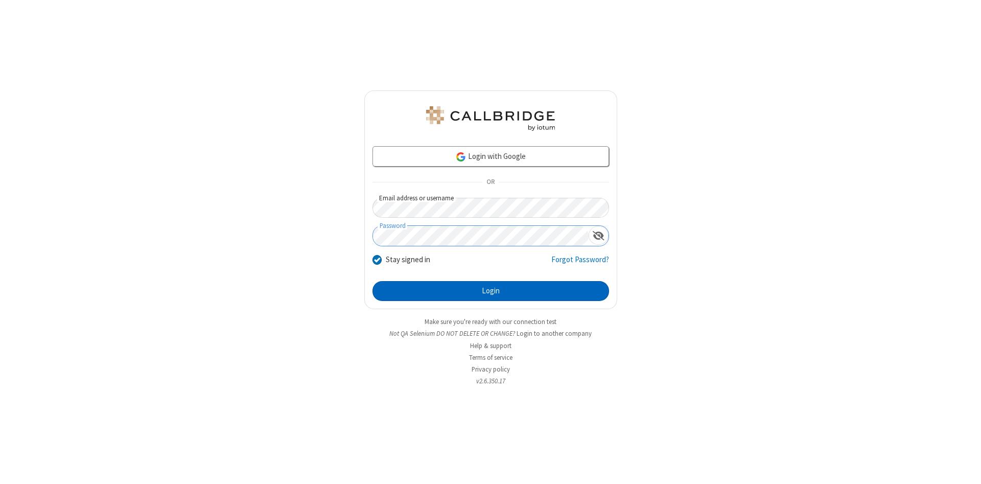 The height and width of the screenshot is (484, 981). What do you see at coordinates (490, 357) in the screenshot?
I see `a: Terms of service` at bounding box center [490, 357].